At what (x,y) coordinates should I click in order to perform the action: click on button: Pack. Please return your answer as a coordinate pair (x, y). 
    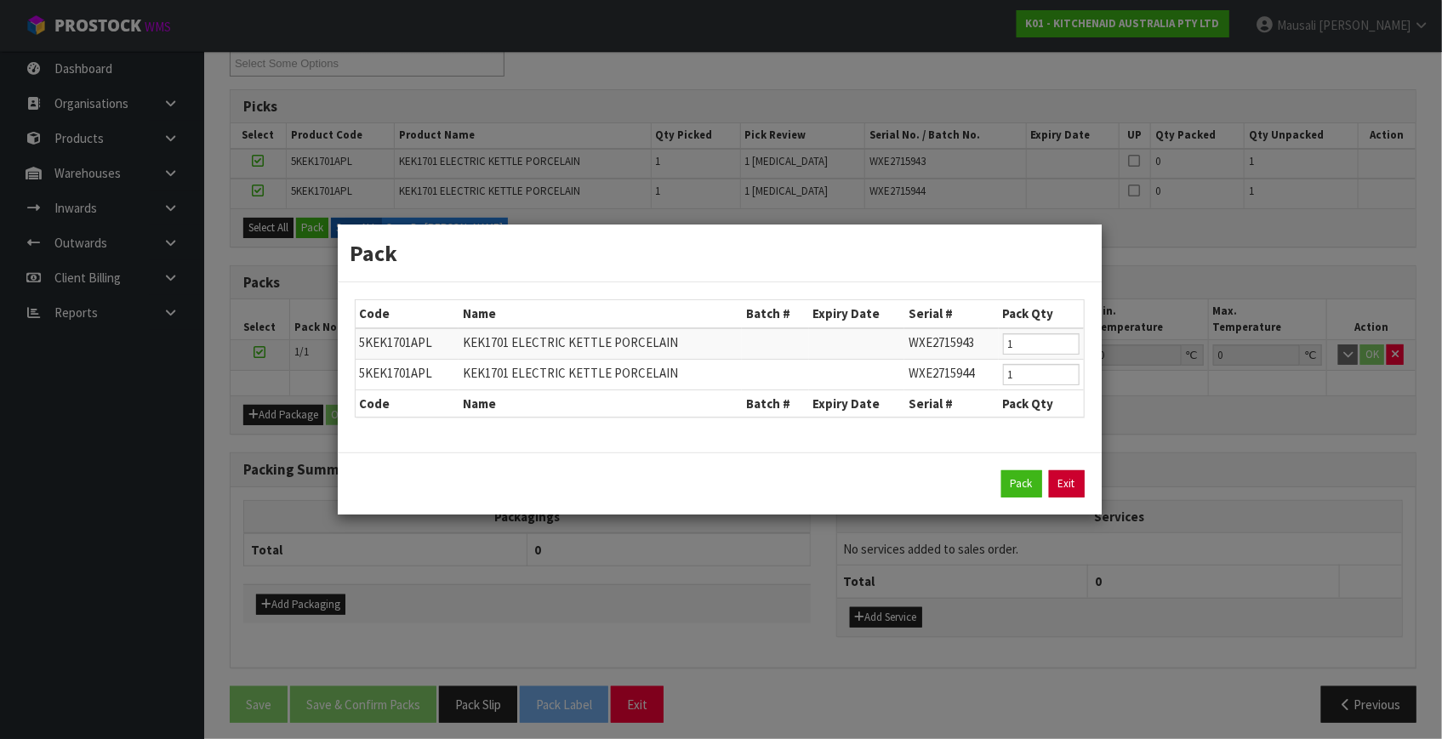
    Looking at the image, I should click on (1022, 484).